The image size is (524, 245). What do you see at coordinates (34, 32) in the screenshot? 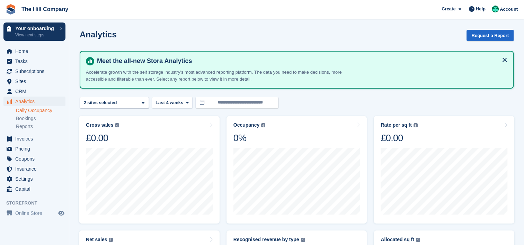
I see `a: Your onboarding View next steps` at bounding box center [34, 32].